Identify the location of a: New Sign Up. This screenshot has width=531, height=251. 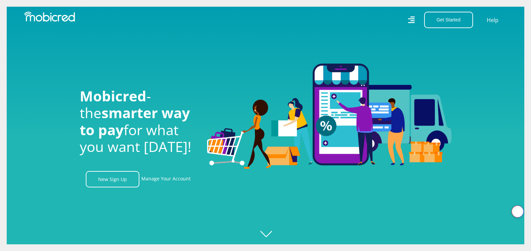
(113, 179).